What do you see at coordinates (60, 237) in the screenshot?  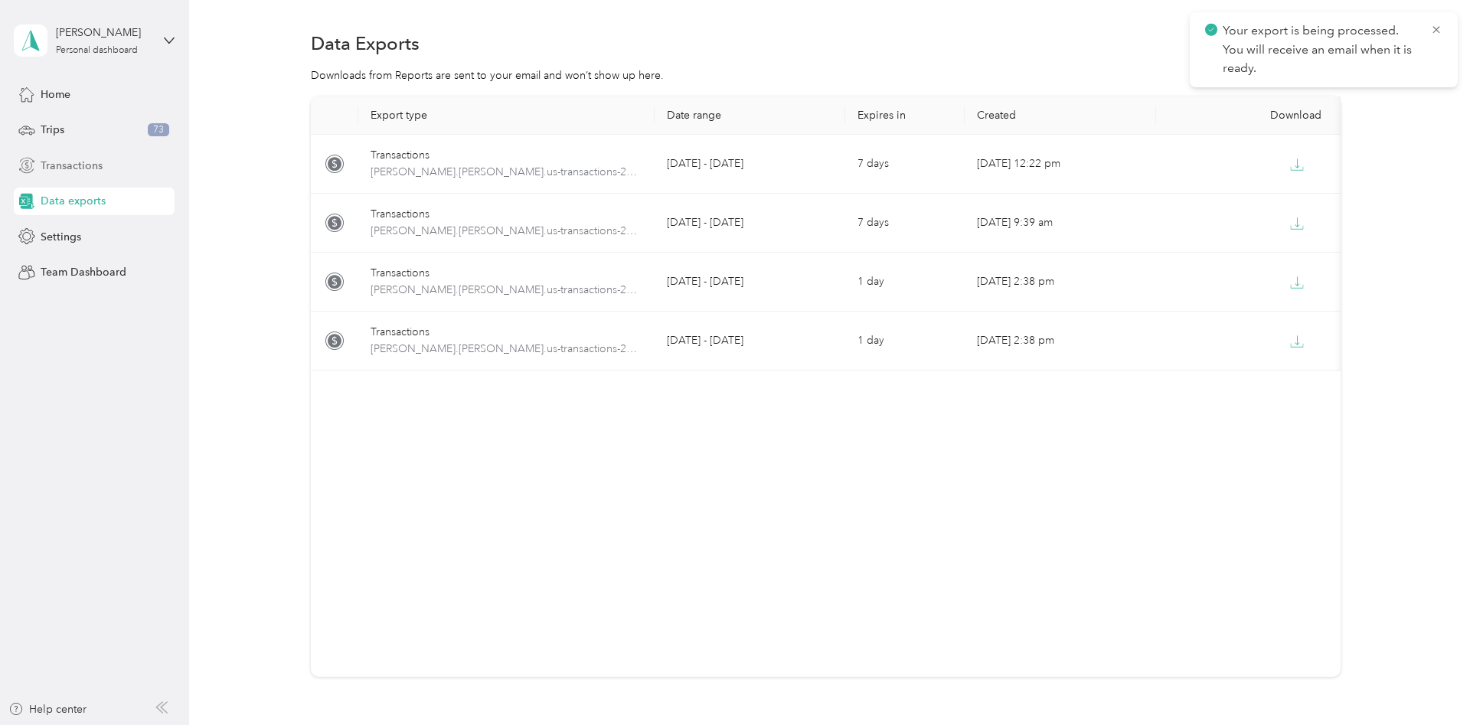 I see `span: Settings` at bounding box center [60, 237].